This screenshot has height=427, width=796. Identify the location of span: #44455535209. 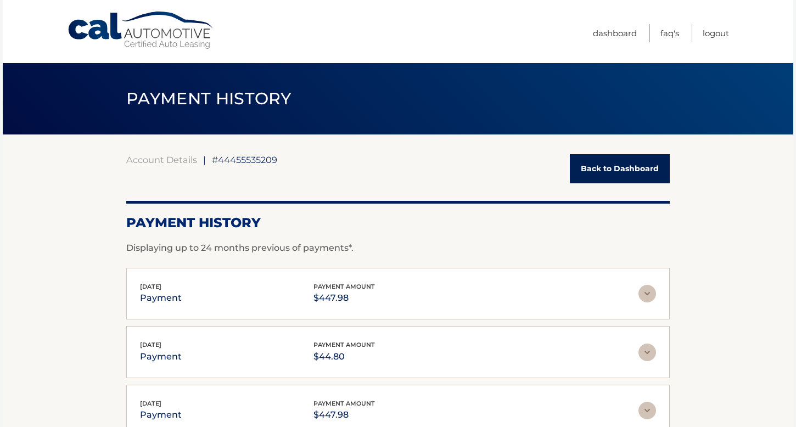
(244, 160).